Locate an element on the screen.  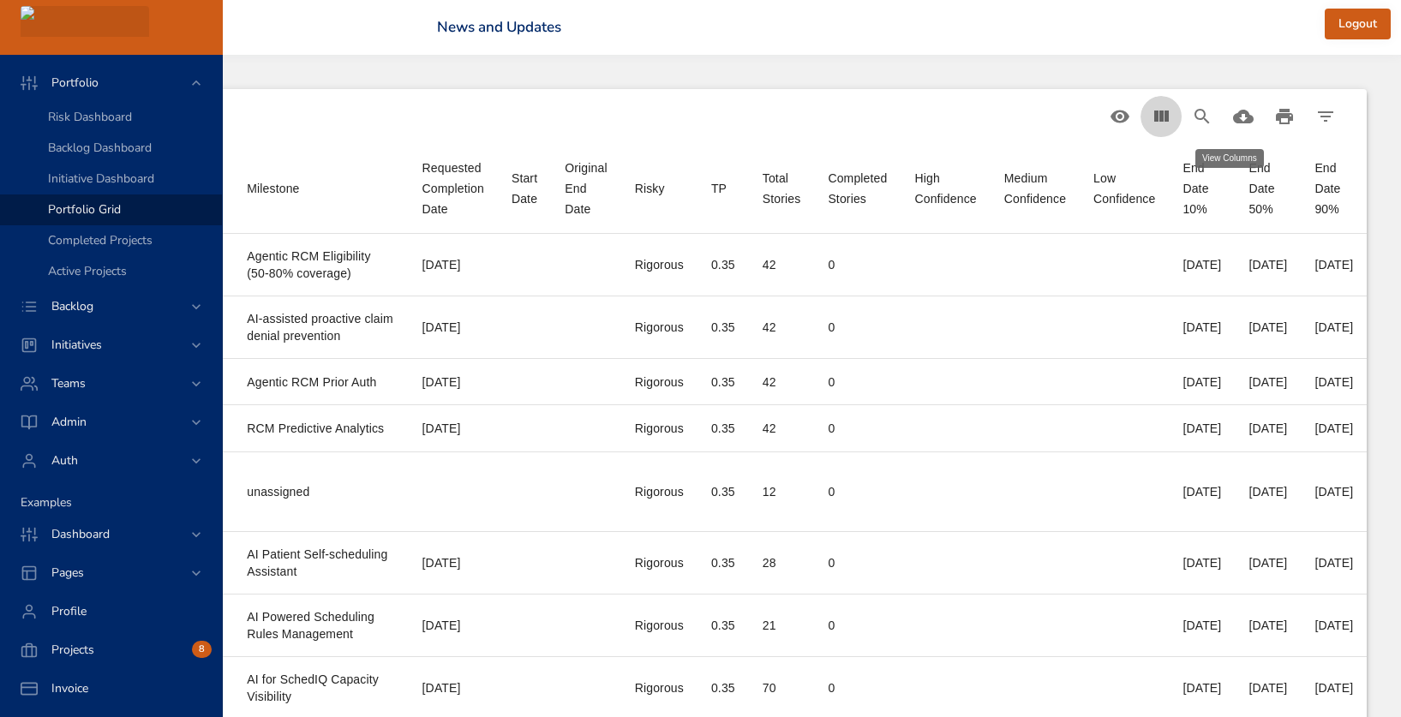
span: Teams is located at coordinates (69, 383).